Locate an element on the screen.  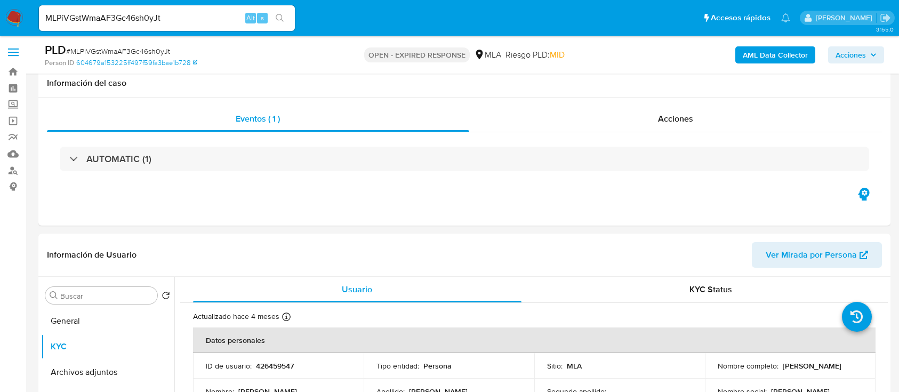
button: Volver al orden por defecto is located at coordinates (166, 297).